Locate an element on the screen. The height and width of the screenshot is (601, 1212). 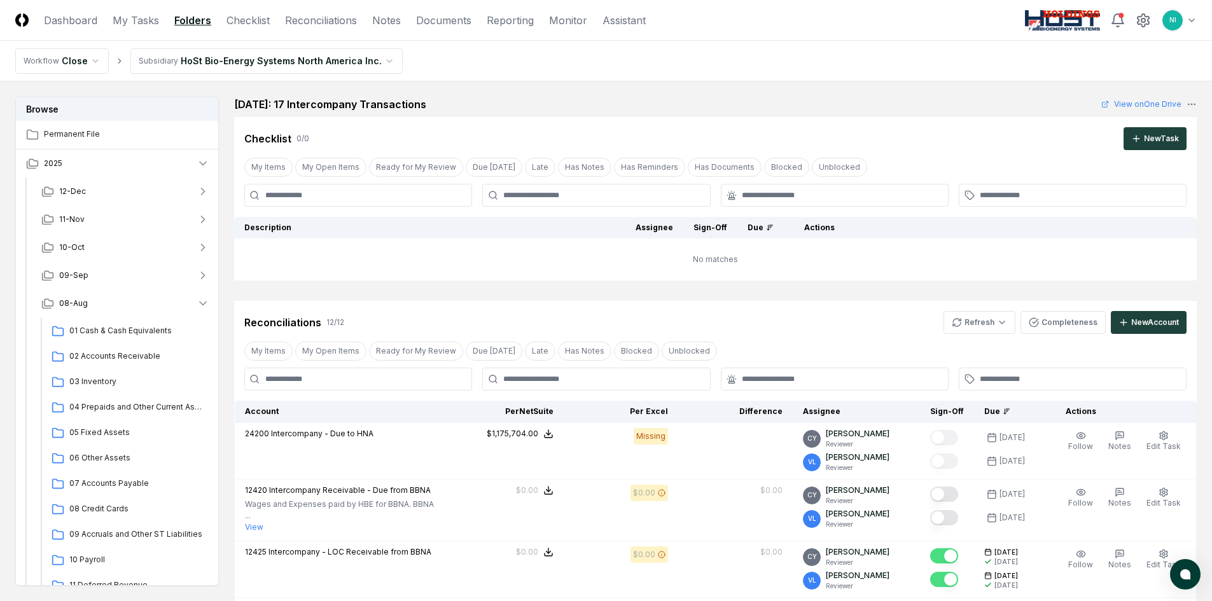
th: Description is located at coordinates (430, 228).